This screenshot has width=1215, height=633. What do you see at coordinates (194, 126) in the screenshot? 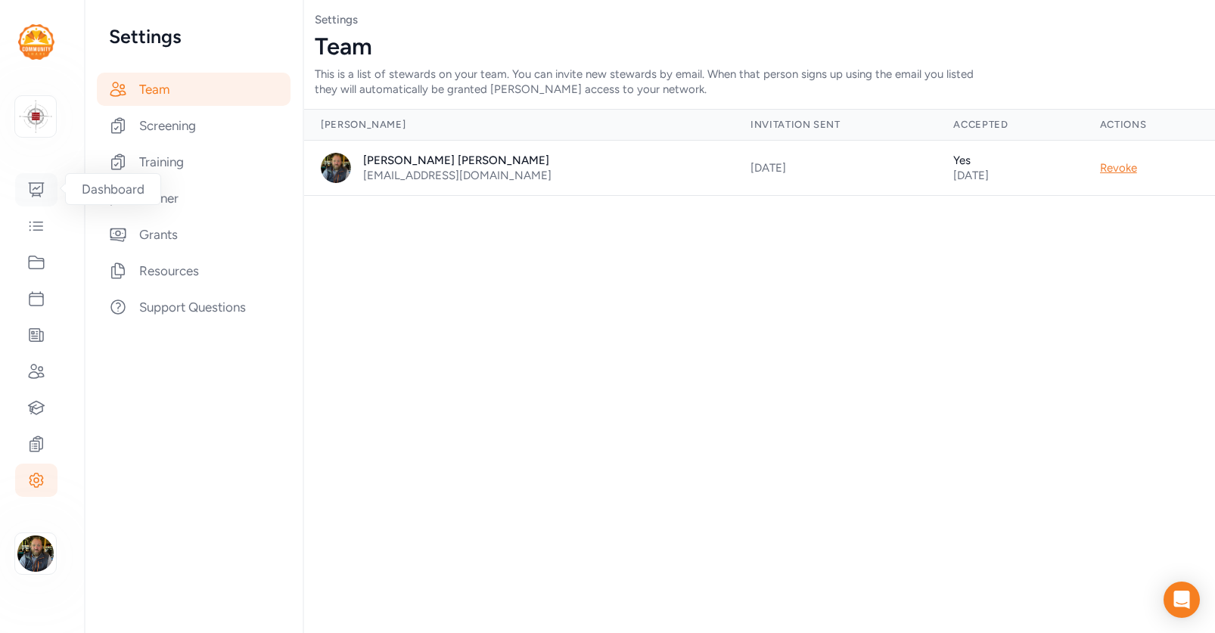
I see `div: Screening` at bounding box center [194, 126].